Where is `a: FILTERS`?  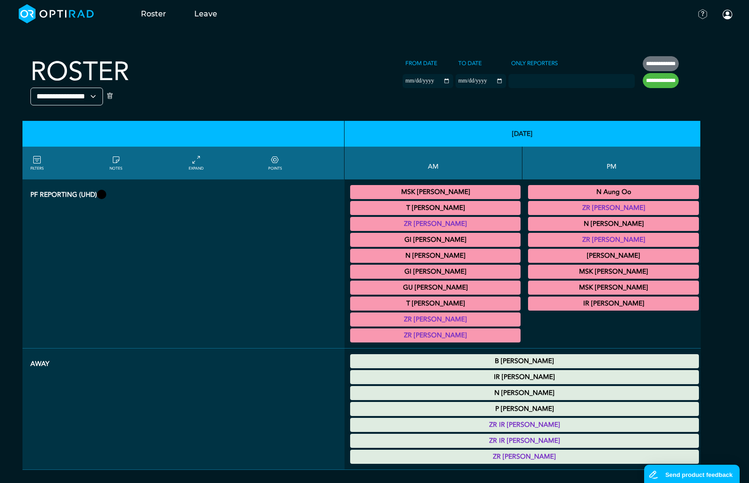 a: FILTERS is located at coordinates (37, 163).